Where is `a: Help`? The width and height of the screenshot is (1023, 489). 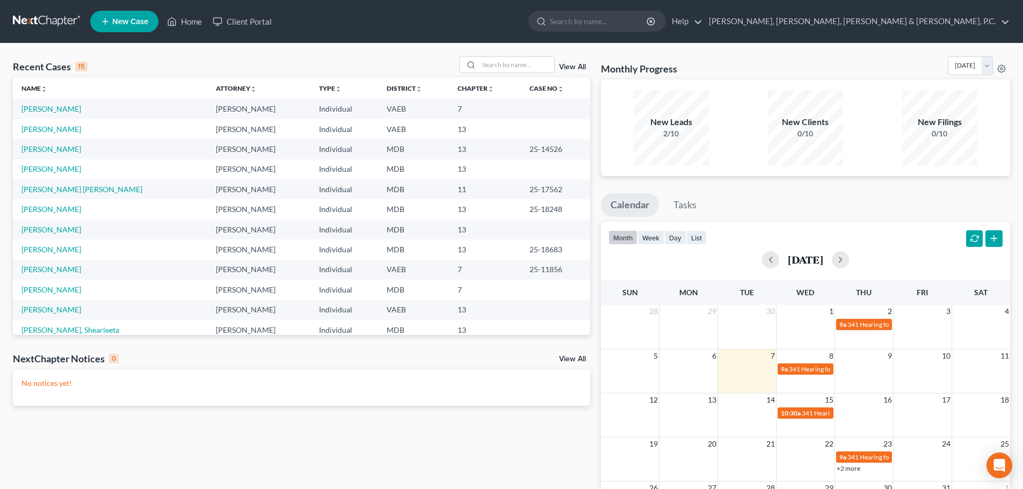
a: Help is located at coordinates (684, 21).